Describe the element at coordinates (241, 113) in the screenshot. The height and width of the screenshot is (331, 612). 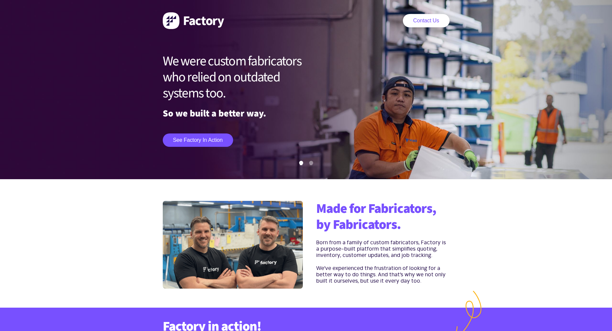
I see `p: So we built a better way.` at that location.